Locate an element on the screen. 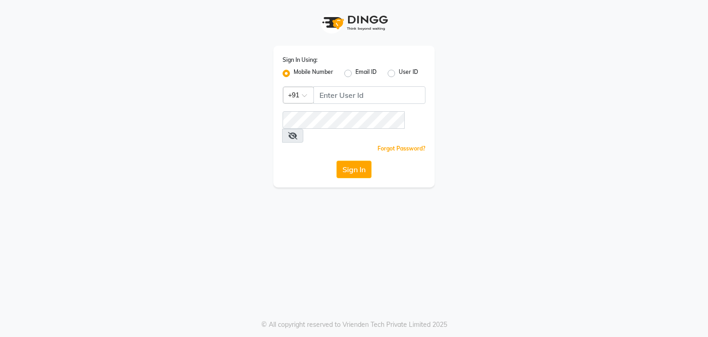 The image size is (708, 337). label: User ID is located at coordinates (409, 73).